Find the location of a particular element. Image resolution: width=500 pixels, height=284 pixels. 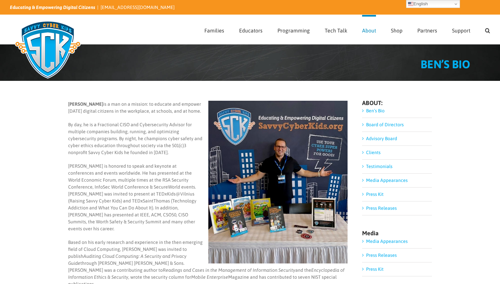

a: Families is located at coordinates (214, 29).